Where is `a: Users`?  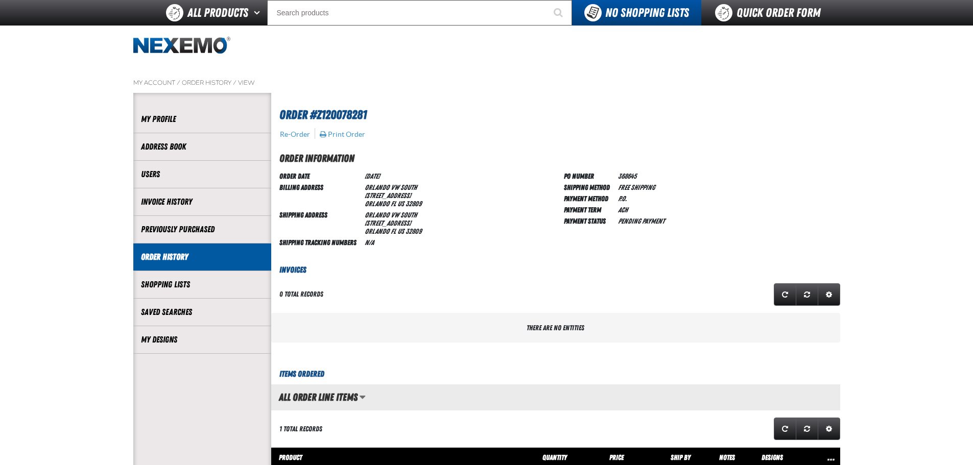
a: Users is located at coordinates (202, 174).